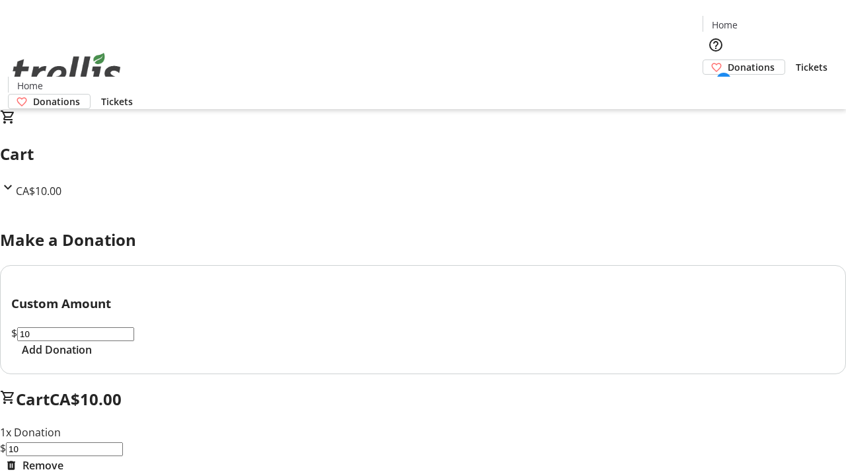 The image size is (846, 476). I want to click on button: Help, so click(716, 45).